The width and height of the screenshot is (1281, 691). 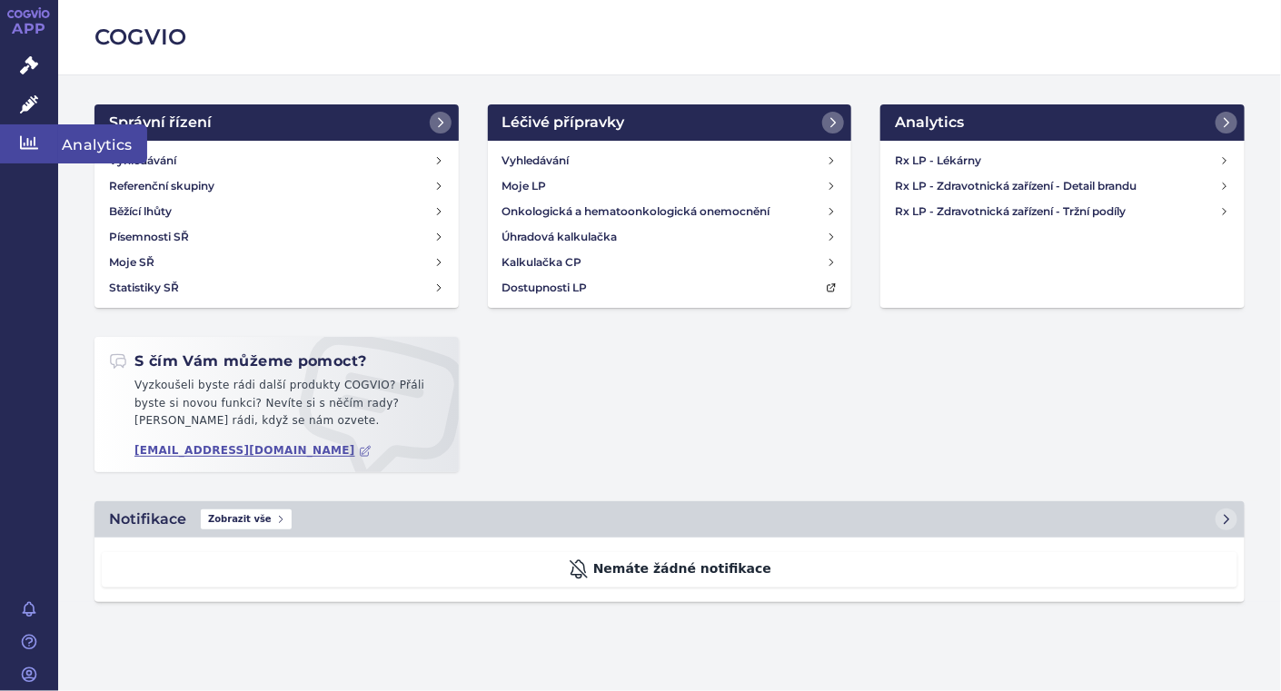 I want to click on h2: Notifikace, so click(x=147, y=520).